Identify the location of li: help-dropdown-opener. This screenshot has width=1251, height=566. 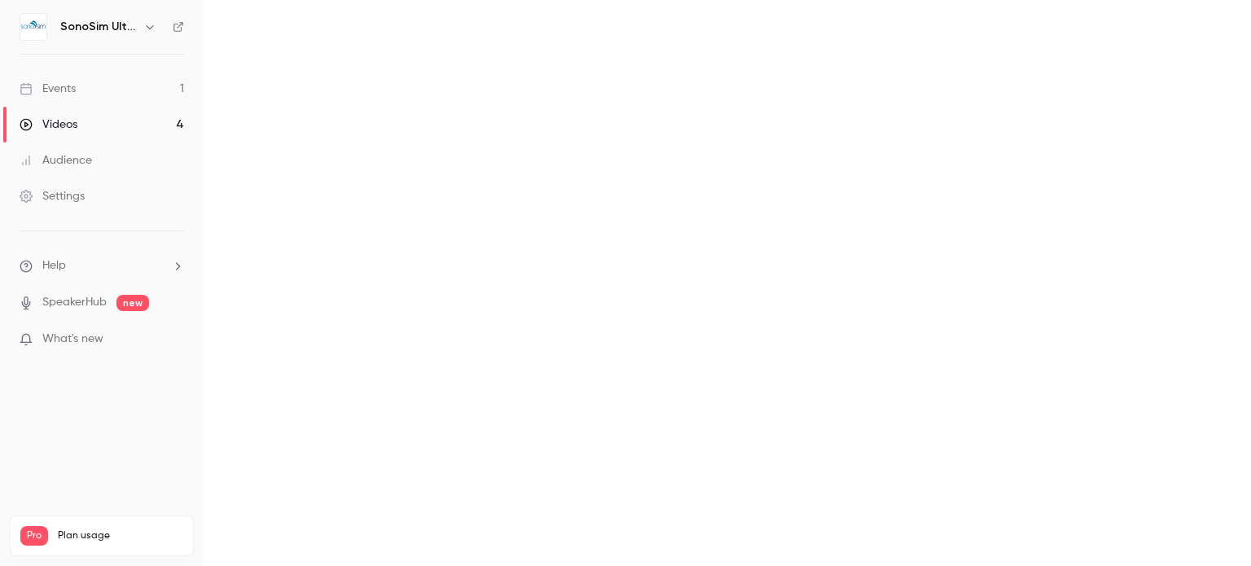
(102, 266).